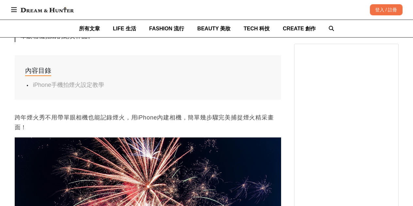 The image size is (413, 206). What do you see at coordinates (214, 28) in the screenshot?
I see `span: BEAUTY 美妝` at bounding box center [214, 28].